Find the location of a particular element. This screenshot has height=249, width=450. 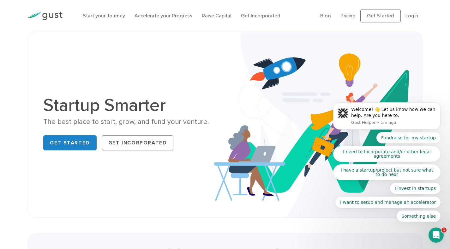

button: Quick reply: I want to setup and manage an accelerator is located at coordinates (64, 199).